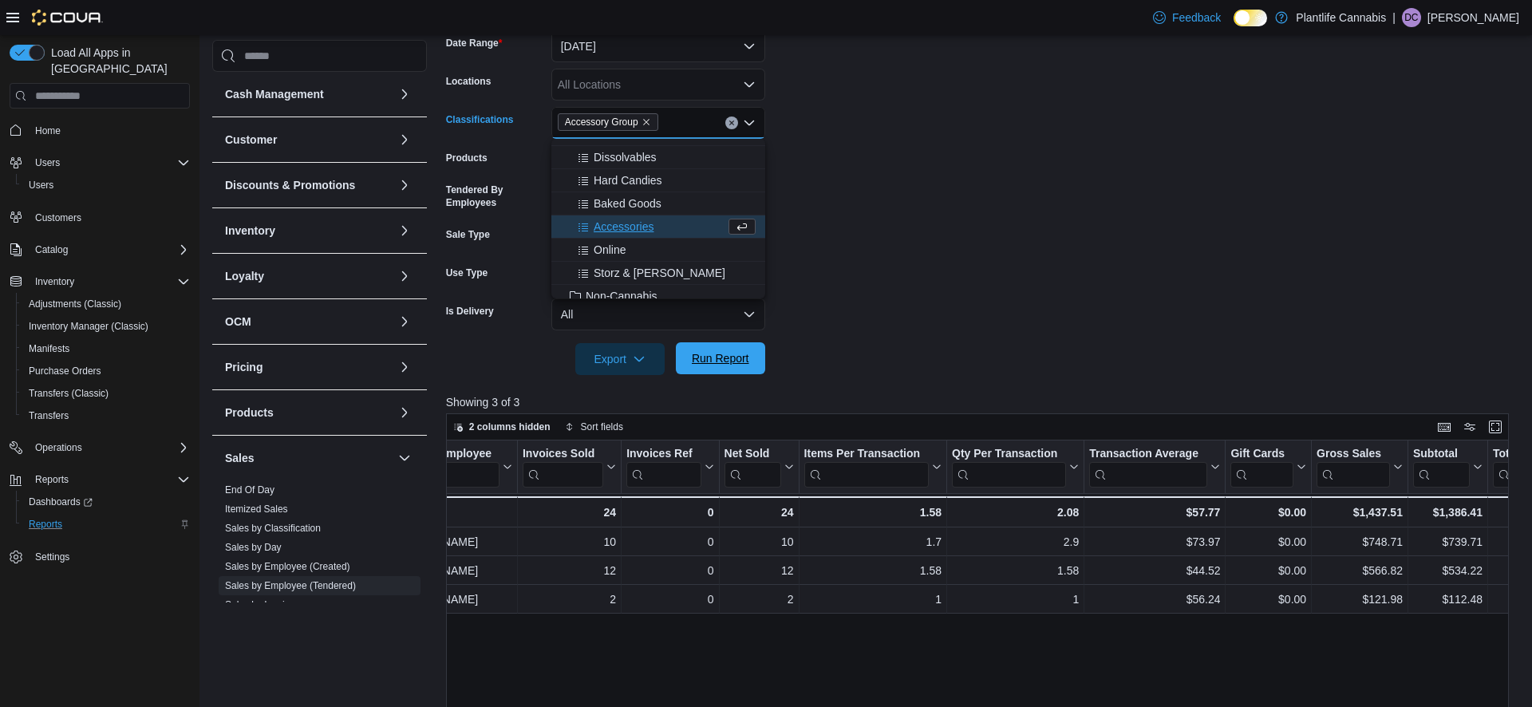 This screenshot has height=707, width=1532. Describe the element at coordinates (54, 282) in the screenshot. I see `span: Inventory` at that location.